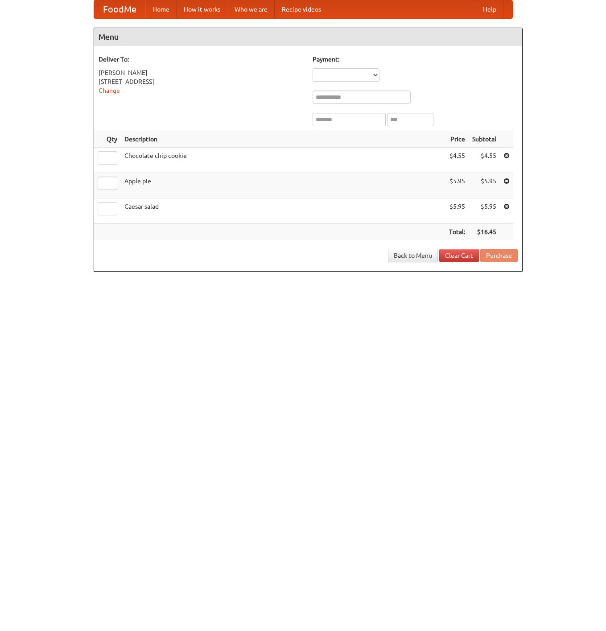 The width and height of the screenshot is (606, 631). Describe the element at coordinates (490, 9) in the screenshot. I see `a: Help` at that location.